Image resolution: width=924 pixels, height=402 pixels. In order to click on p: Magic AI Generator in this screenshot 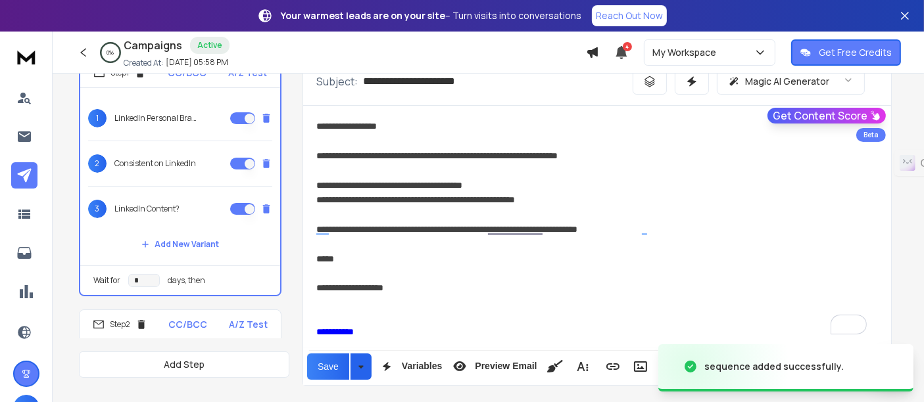, I will do `click(787, 82)`.